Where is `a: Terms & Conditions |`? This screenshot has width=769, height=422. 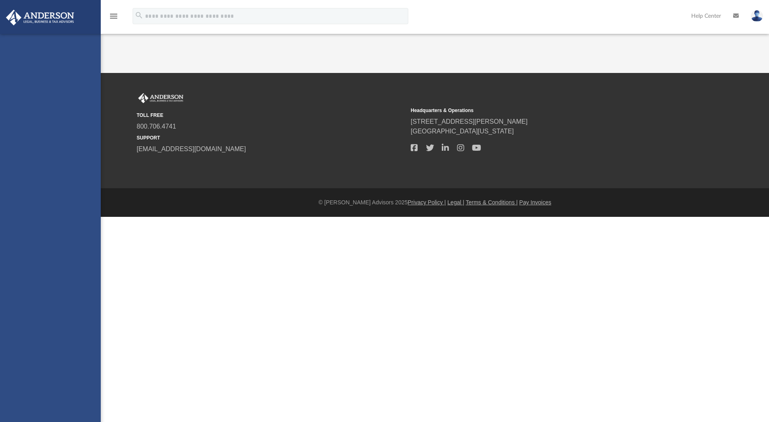 a: Terms & Conditions | is located at coordinates (492, 202).